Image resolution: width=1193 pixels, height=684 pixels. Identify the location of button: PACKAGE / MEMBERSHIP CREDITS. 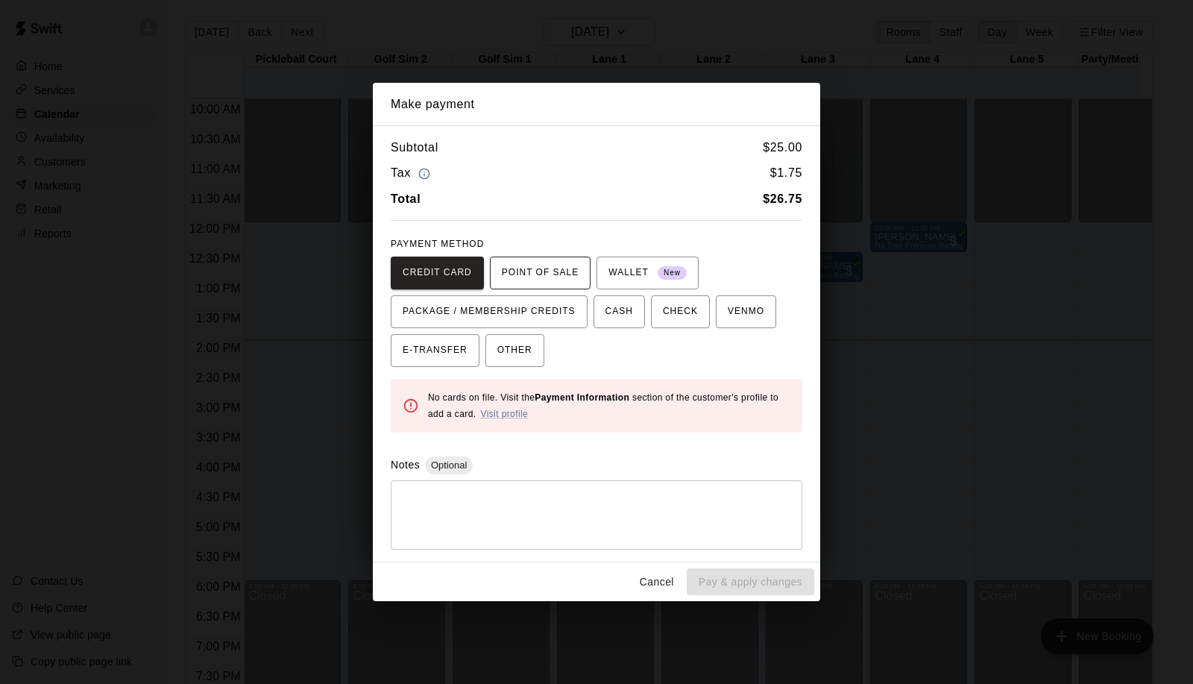
(489, 312).